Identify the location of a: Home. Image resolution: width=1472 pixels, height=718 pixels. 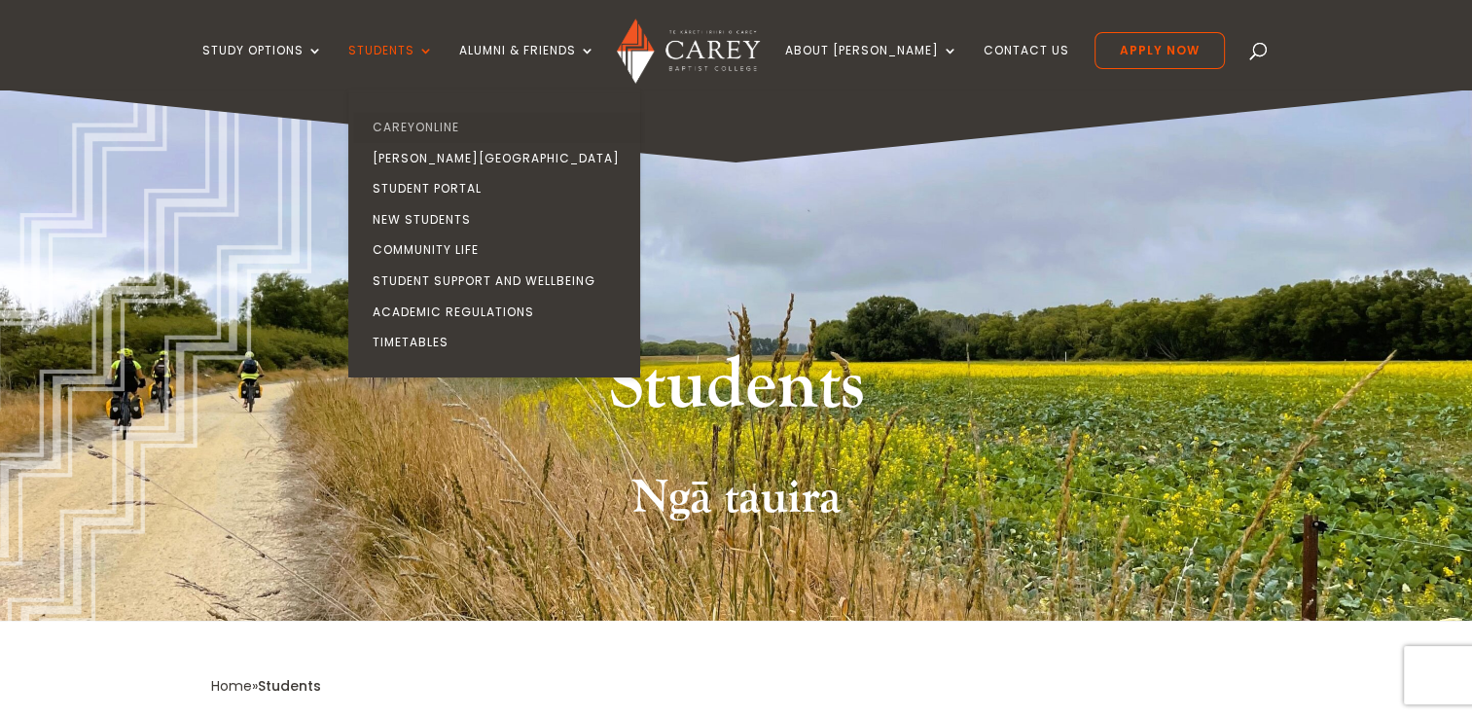
(231, 686).